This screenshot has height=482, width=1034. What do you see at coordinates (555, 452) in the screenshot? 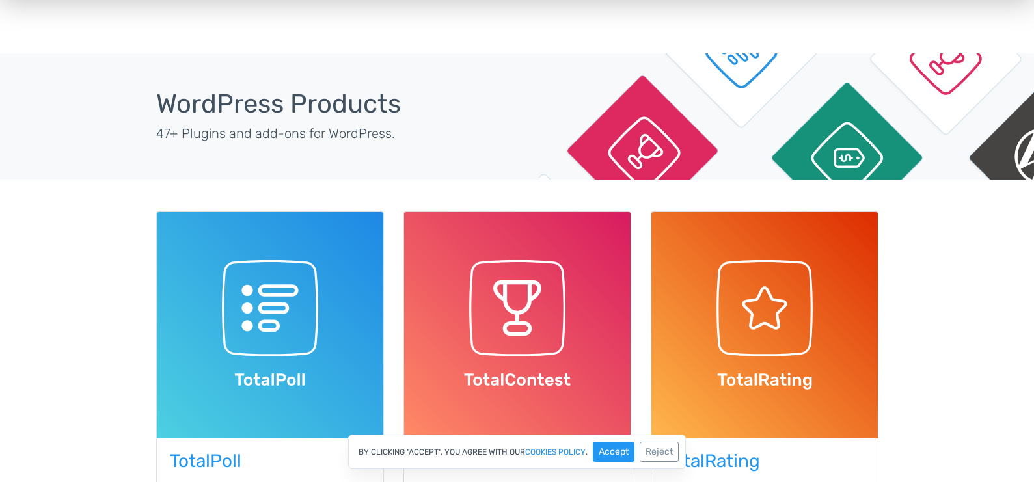
I see `a: cookies policy` at bounding box center [555, 452].